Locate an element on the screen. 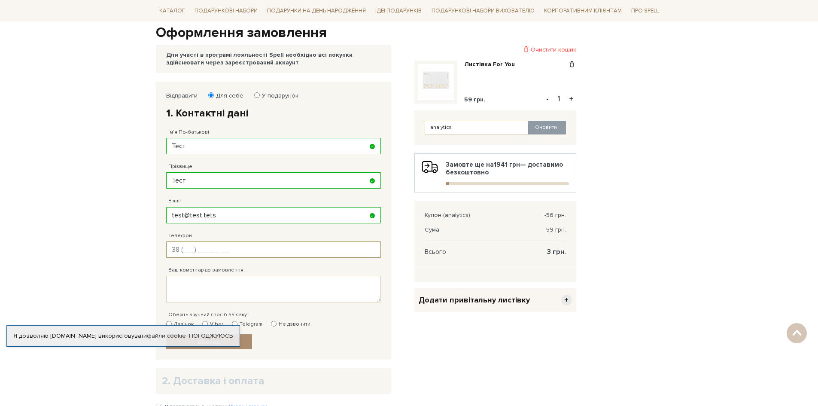 Image resolution: width=818 pixels, height=406 pixels. label: Дзвінок is located at coordinates (180, 324).